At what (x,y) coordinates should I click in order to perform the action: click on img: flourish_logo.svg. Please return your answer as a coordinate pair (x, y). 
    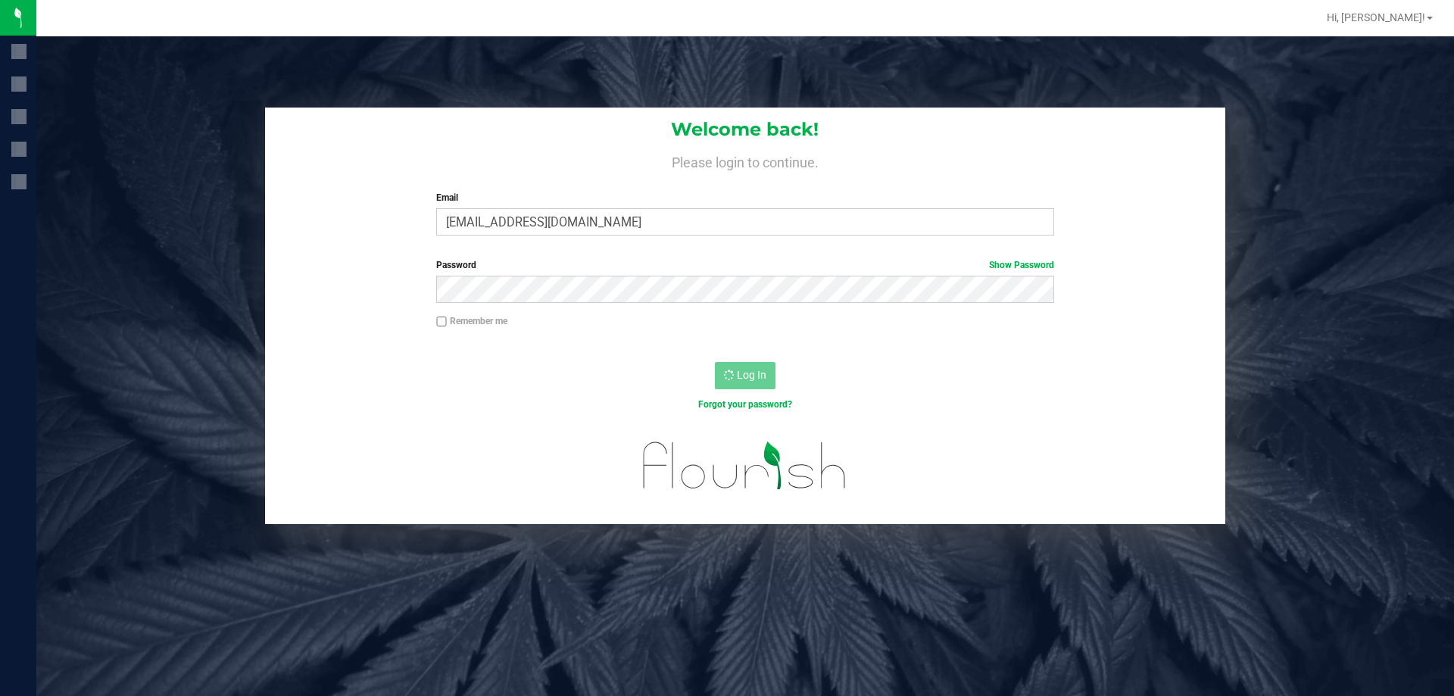
    Looking at the image, I should click on (744, 466).